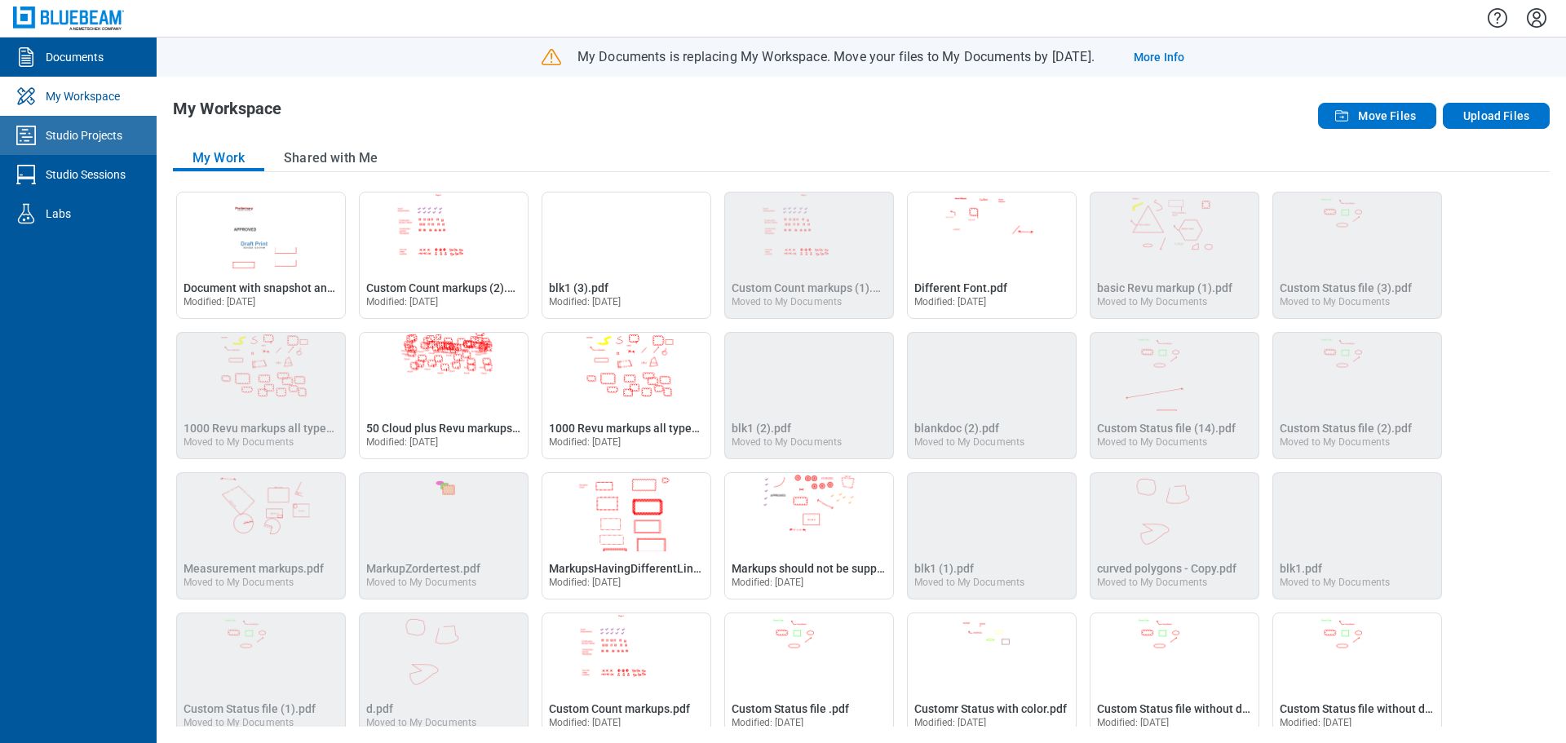 This screenshot has width=1566, height=743. What do you see at coordinates (444, 536) in the screenshot?
I see `div: MarkupZordertest.pdf` at bounding box center [444, 536].